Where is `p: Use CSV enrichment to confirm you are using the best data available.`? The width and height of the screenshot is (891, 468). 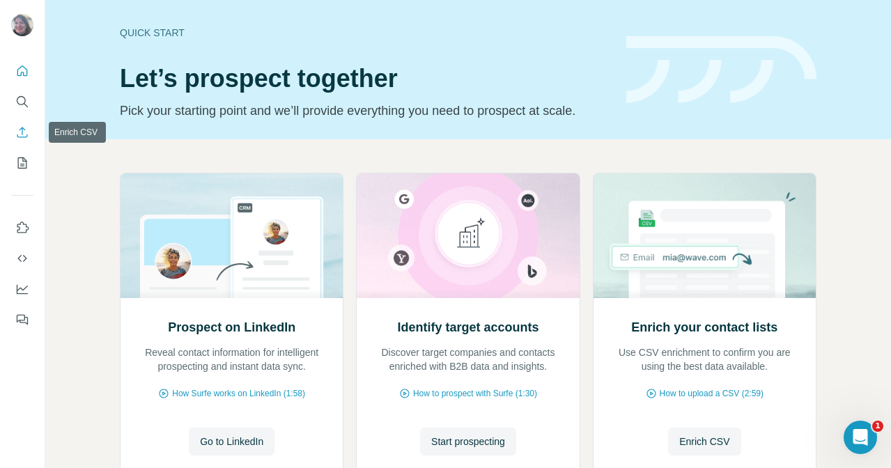 p: Use CSV enrichment to confirm you are using the best data available. is located at coordinates (704, 359).